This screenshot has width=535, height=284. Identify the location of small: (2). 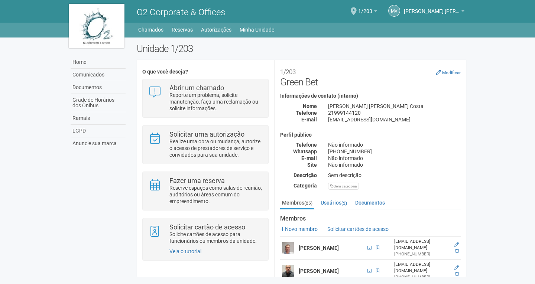
(344, 203).